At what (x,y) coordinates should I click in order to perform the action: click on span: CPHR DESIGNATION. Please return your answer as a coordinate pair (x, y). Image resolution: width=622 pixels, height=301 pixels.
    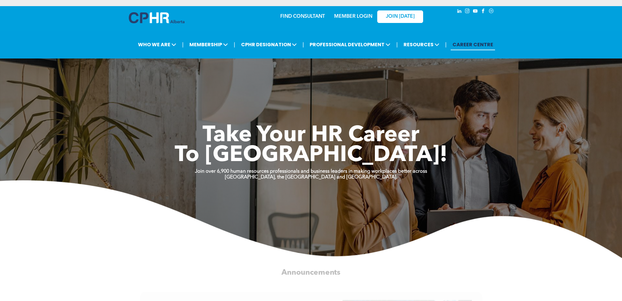
    Looking at the image, I should click on (269, 44).